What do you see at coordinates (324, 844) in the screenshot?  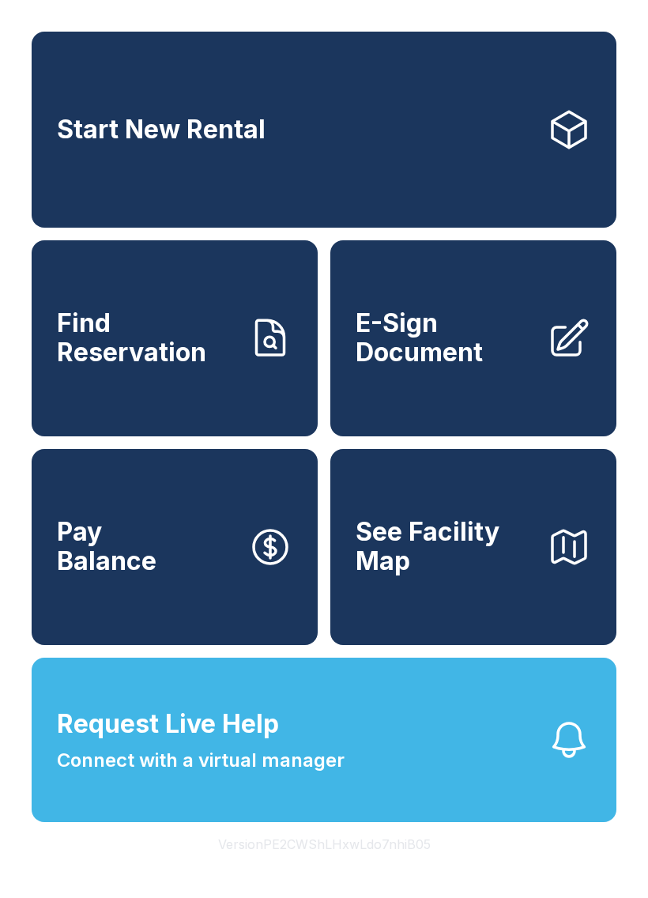 I see `button: VersionPE2CWShLHxwLdo7nhiB05` at bounding box center [324, 844].